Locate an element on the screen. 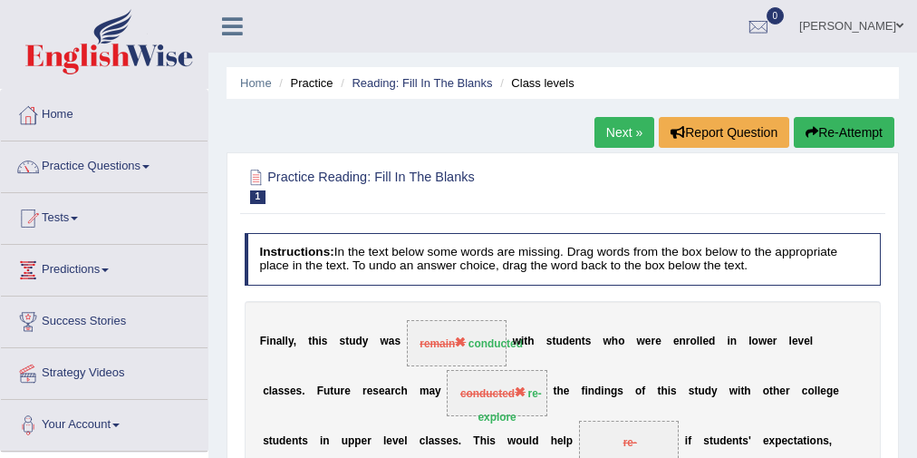 The image size is (917, 458). strong: conducted is located at coordinates (496, 344).